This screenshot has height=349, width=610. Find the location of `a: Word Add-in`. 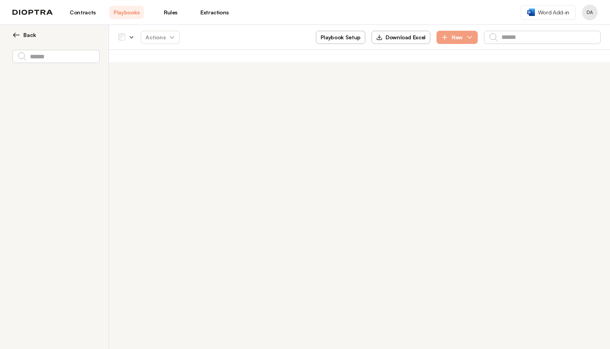

a: Word Add-in is located at coordinates (548, 12).